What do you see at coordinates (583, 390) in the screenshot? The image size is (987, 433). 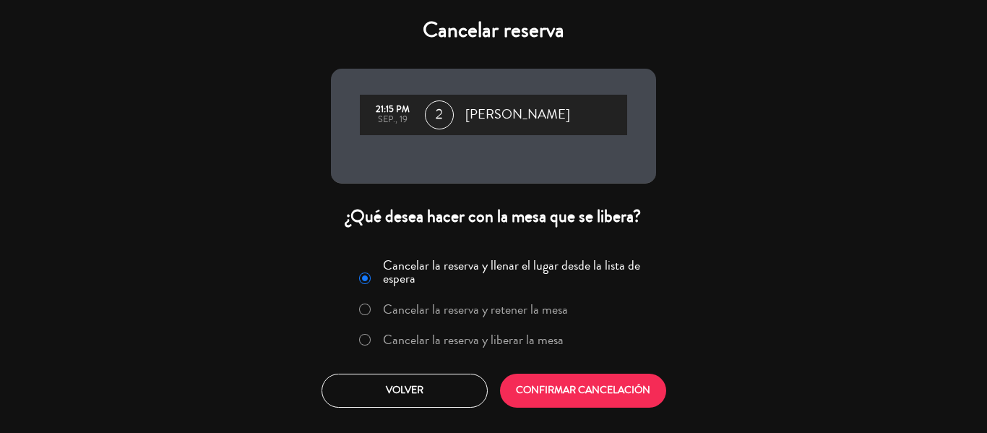 I see `button: CONFIRMAR CANCELACIÓN` at bounding box center [583, 390].